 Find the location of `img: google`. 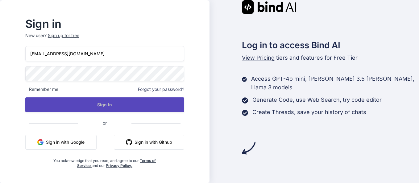

img: google is located at coordinates (40, 142).